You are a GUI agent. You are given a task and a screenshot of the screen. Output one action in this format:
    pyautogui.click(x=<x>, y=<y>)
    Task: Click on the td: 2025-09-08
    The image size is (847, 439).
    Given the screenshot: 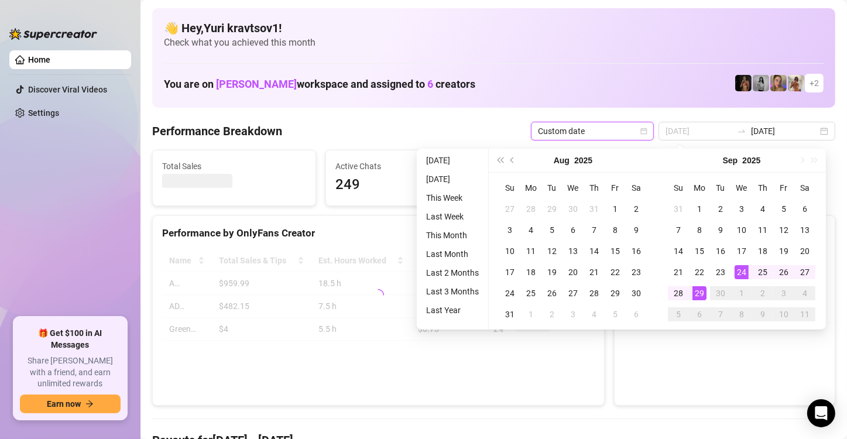 What is the action you would take?
    pyautogui.click(x=699, y=230)
    